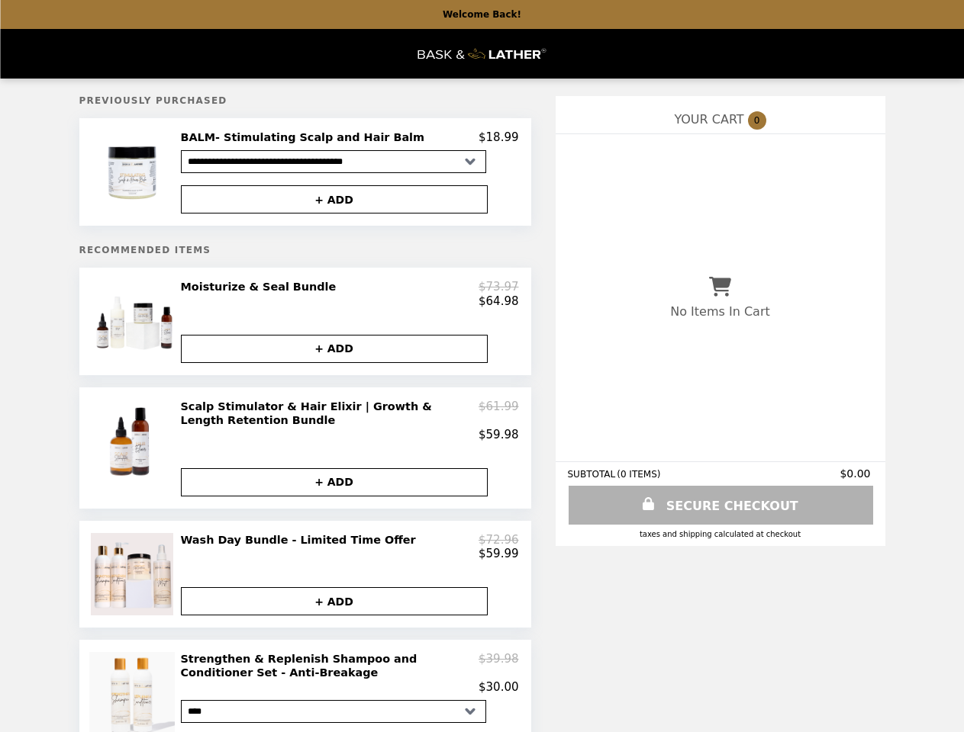 The height and width of the screenshot is (732, 964). What do you see at coordinates (306, 137) in the screenshot?
I see `h2: BALM- Stimulating Scalp and Hair Balm` at bounding box center [306, 137].